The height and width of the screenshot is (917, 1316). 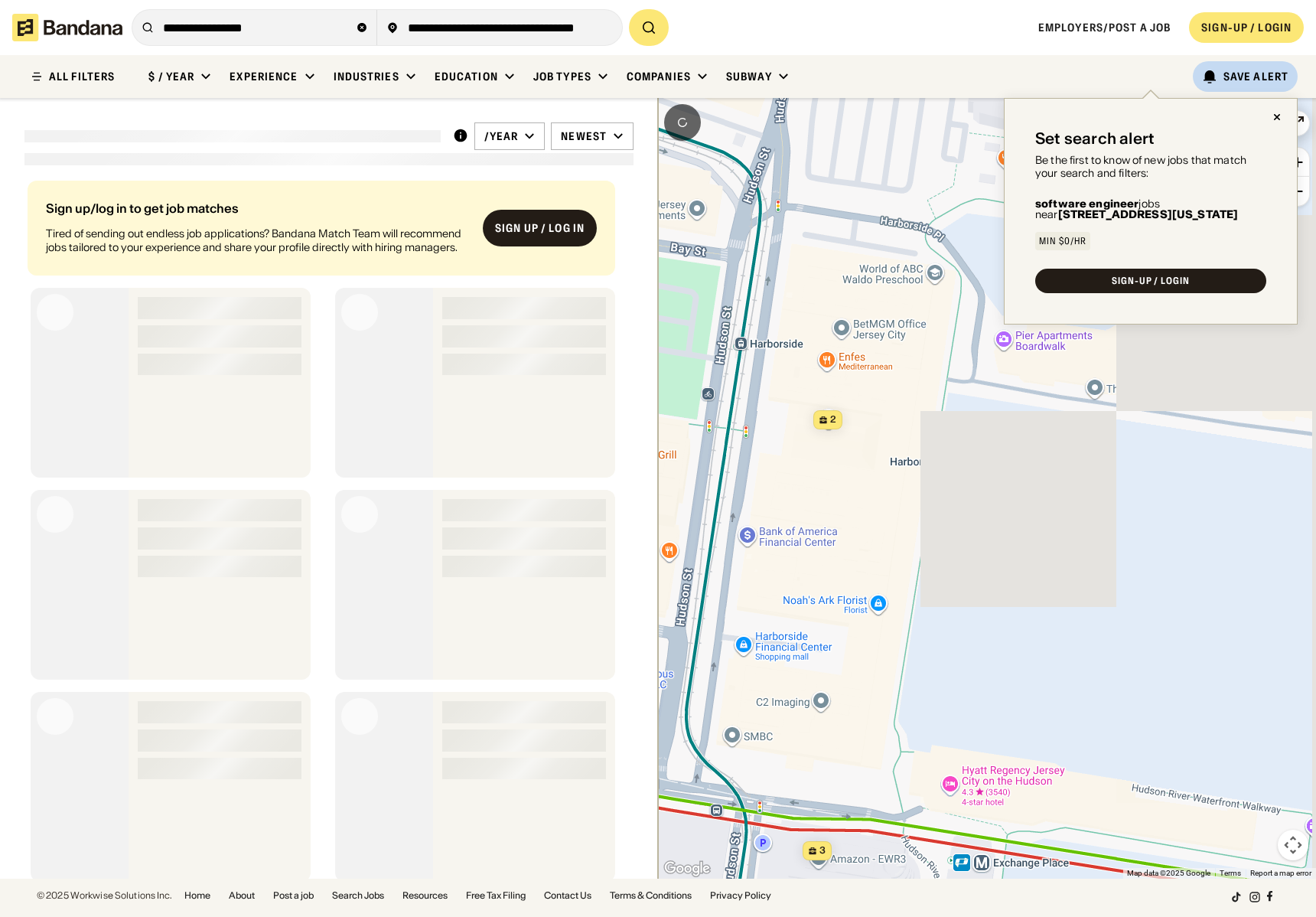 I want to click on a: Report a map error, so click(x=1281, y=872).